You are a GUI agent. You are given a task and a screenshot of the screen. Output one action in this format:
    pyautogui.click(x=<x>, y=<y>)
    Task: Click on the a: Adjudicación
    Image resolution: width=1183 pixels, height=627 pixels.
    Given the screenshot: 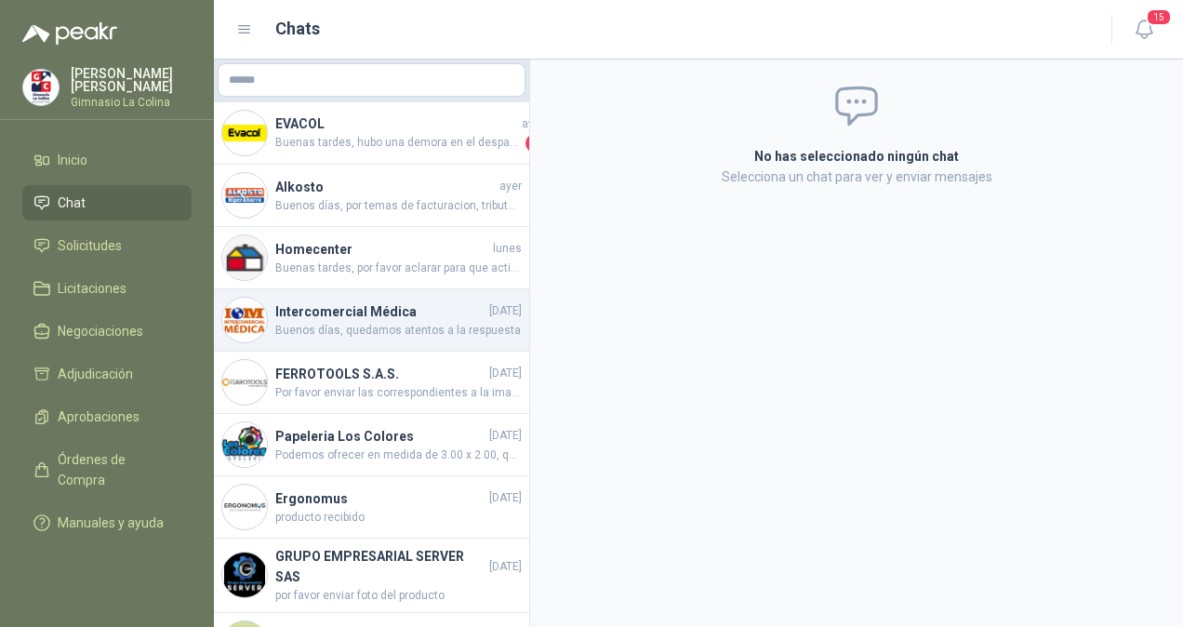 What is the action you would take?
    pyautogui.click(x=107, y=374)
    